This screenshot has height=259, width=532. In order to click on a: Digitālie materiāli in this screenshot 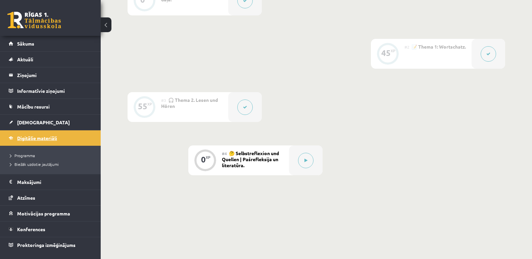, I will do `click(50, 138)`.